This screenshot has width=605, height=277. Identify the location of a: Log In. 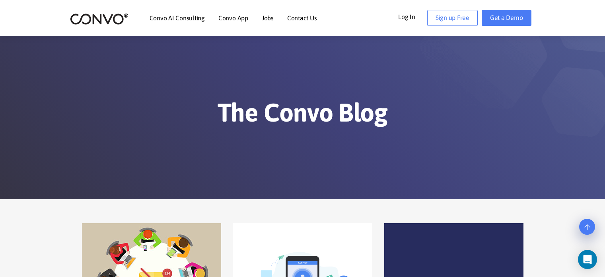
(413, 16).